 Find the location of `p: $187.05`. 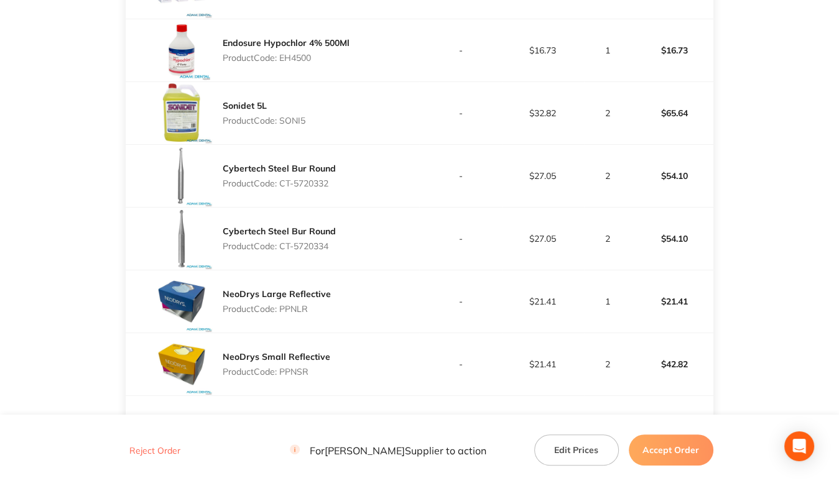

p: $187.05 is located at coordinates (672, 427).